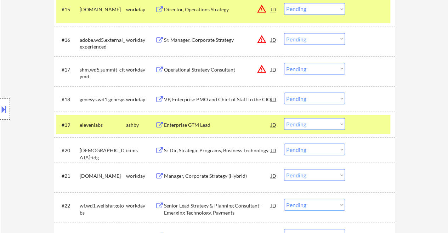 The width and height of the screenshot is (448, 233). Describe the element at coordinates (217, 69) in the screenshot. I see `div: Operational Strategy Consultant` at that location.